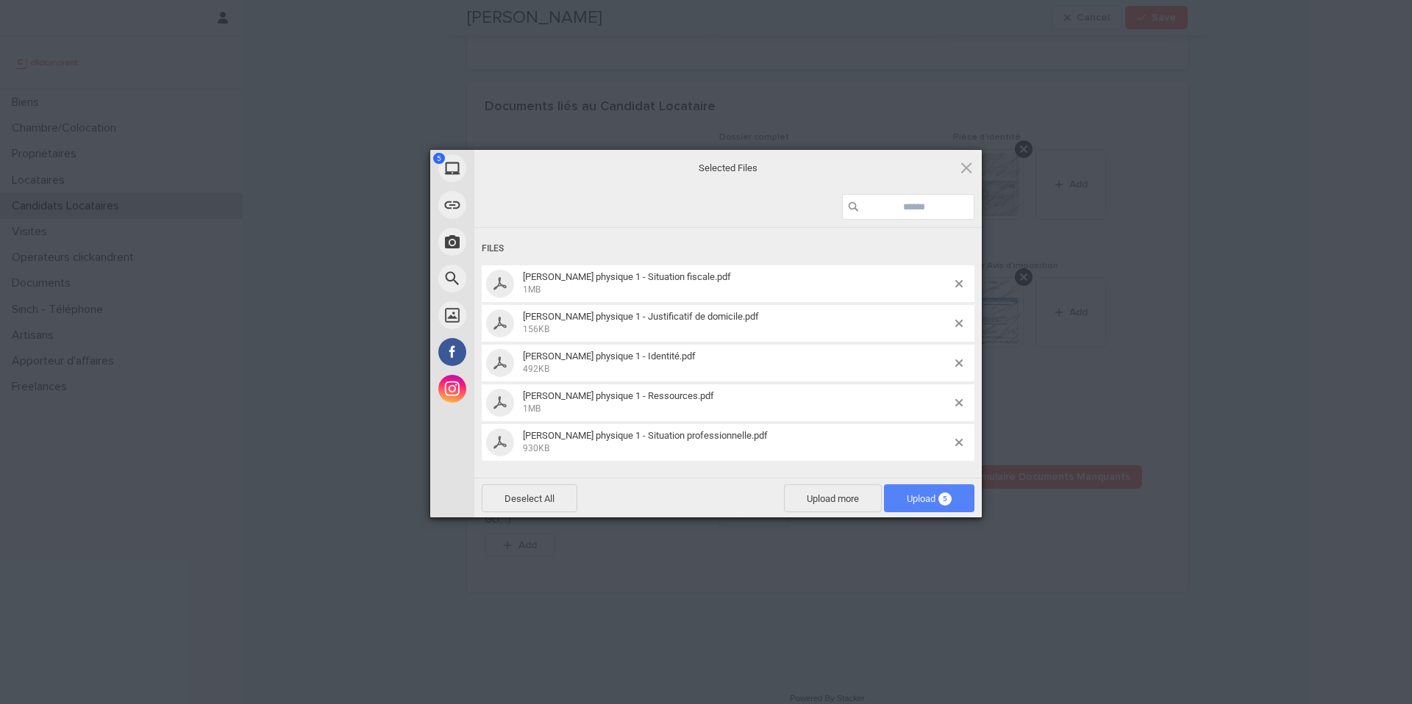 This screenshot has width=1412, height=704. I want to click on div: Unsplash, so click(518, 315).